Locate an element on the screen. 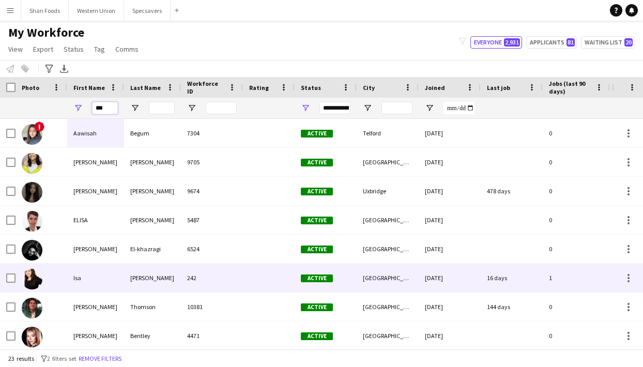 The image size is (643, 367). input: Joined Filter Input is located at coordinates (459, 108).